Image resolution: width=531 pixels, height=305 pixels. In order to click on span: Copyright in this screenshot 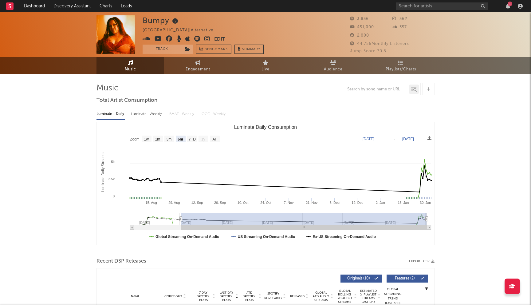, I will do `click(173, 296)`.